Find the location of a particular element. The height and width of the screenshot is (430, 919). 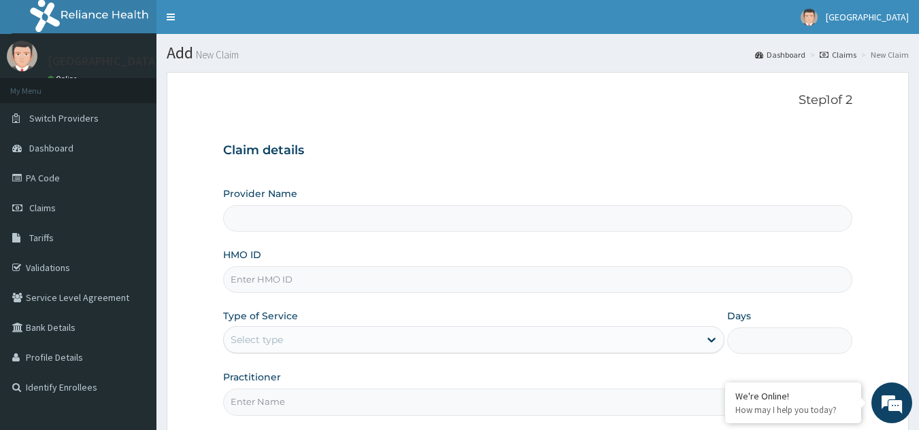

label: Provider Name is located at coordinates (260, 194).